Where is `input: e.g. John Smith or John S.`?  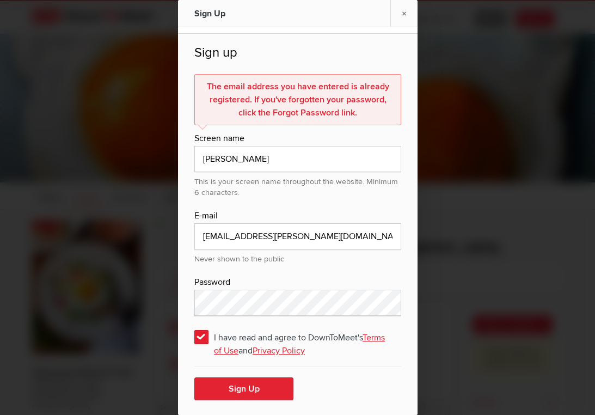 input: e.g. John Smith or John S. is located at coordinates (298, 159).